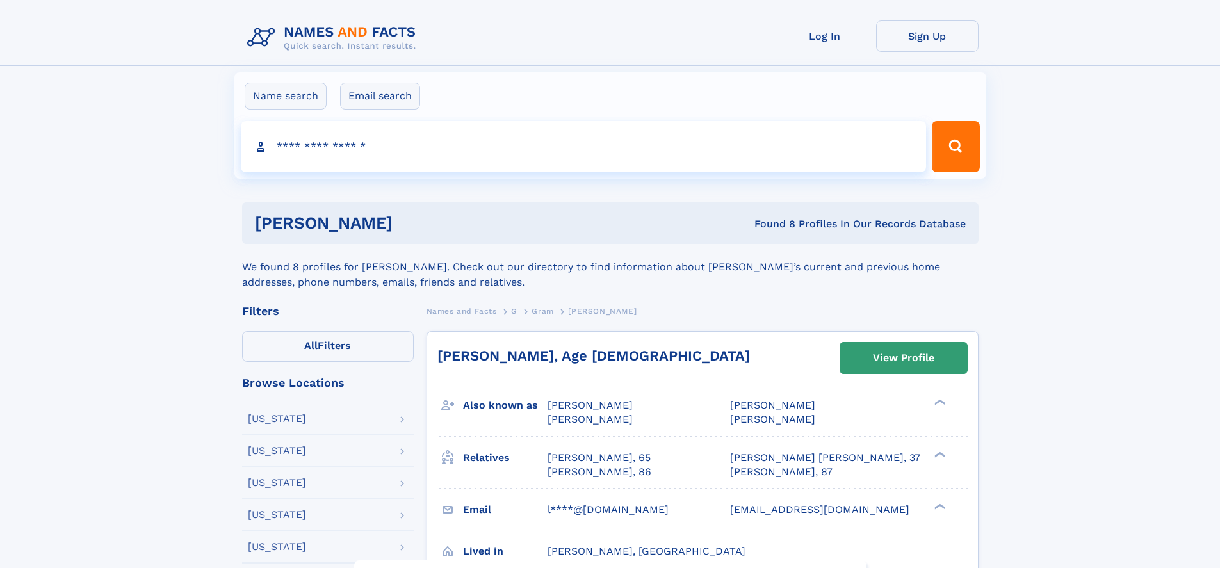 Image resolution: width=1220 pixels, height=568 pixels. I want to click on a: Gram, so click(542, 310).